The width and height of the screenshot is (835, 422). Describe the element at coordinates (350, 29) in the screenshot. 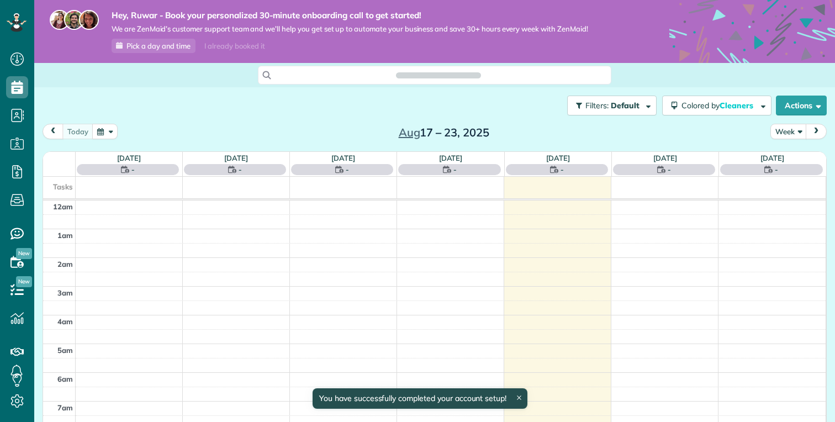

I see `span: We are ZenMaid’s customer support team and we’ll help you get set up to automate your business an...` at that location.